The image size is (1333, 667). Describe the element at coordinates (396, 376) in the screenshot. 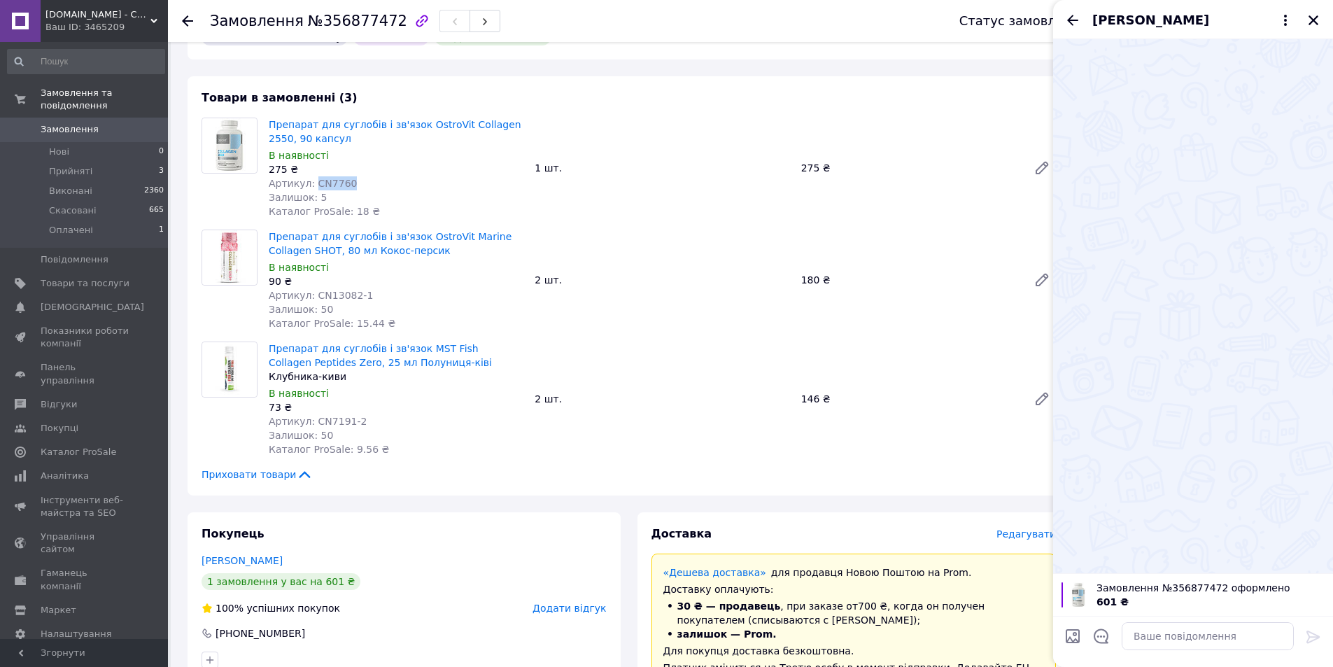

I see `div: Клубника-киви` at that location.